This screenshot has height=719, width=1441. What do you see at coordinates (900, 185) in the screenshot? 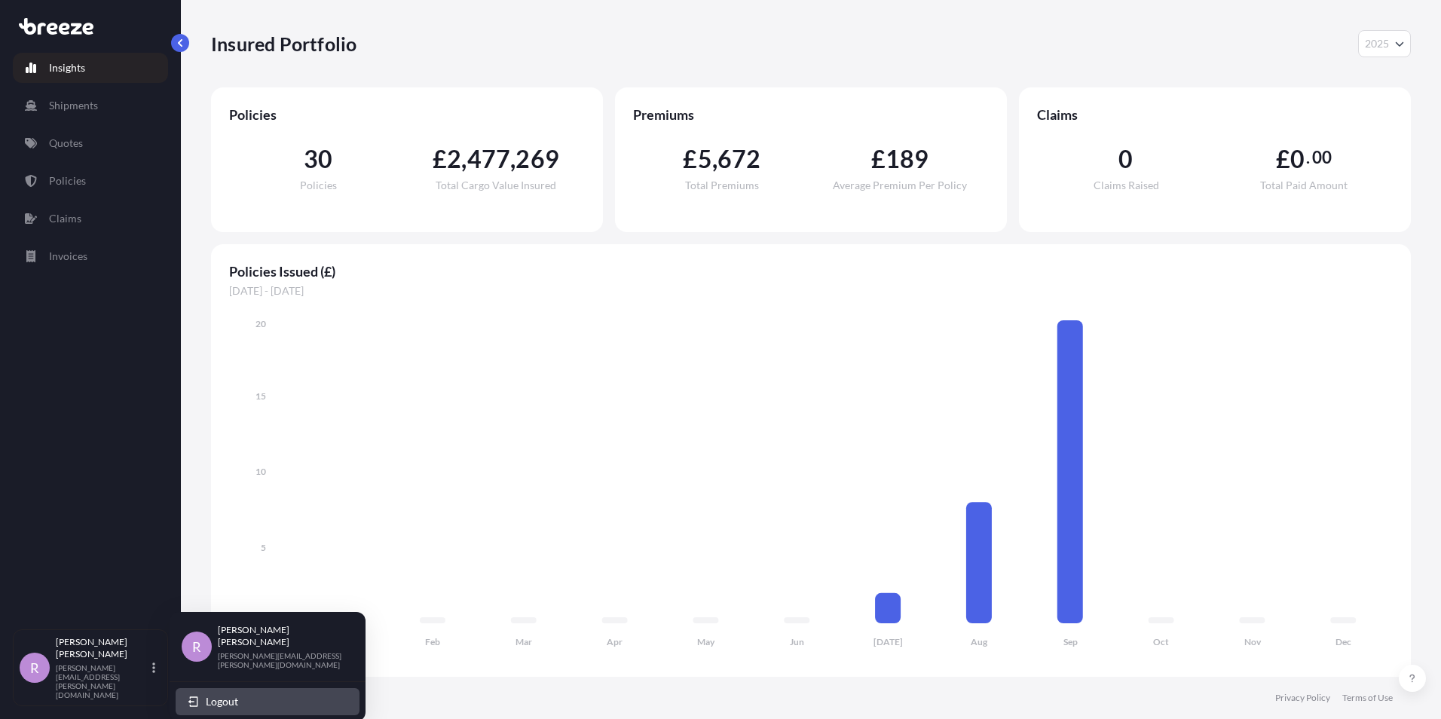
I see `span: Average Premium Per Policy` at bounding box center [900, 185].